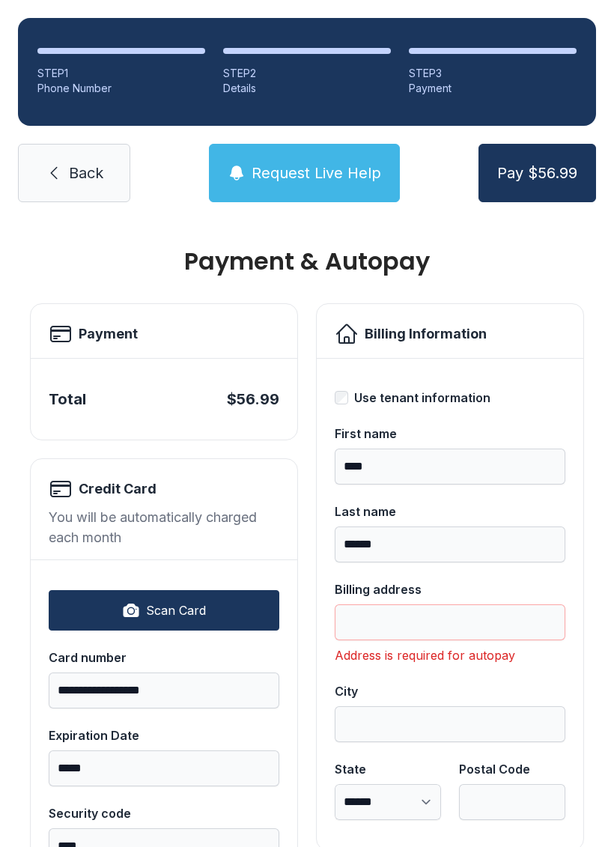 Image resolution: width=614 pixels, height=847 pixels. Describe the element at coordinates (450, 724) in the screenshot. I see `input: City` at that location.